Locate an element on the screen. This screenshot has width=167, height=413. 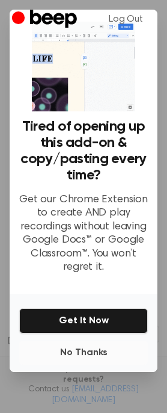
h3: Tired of opening up this add-on & copy/pasting every time? is located at coordinates (84, 151).